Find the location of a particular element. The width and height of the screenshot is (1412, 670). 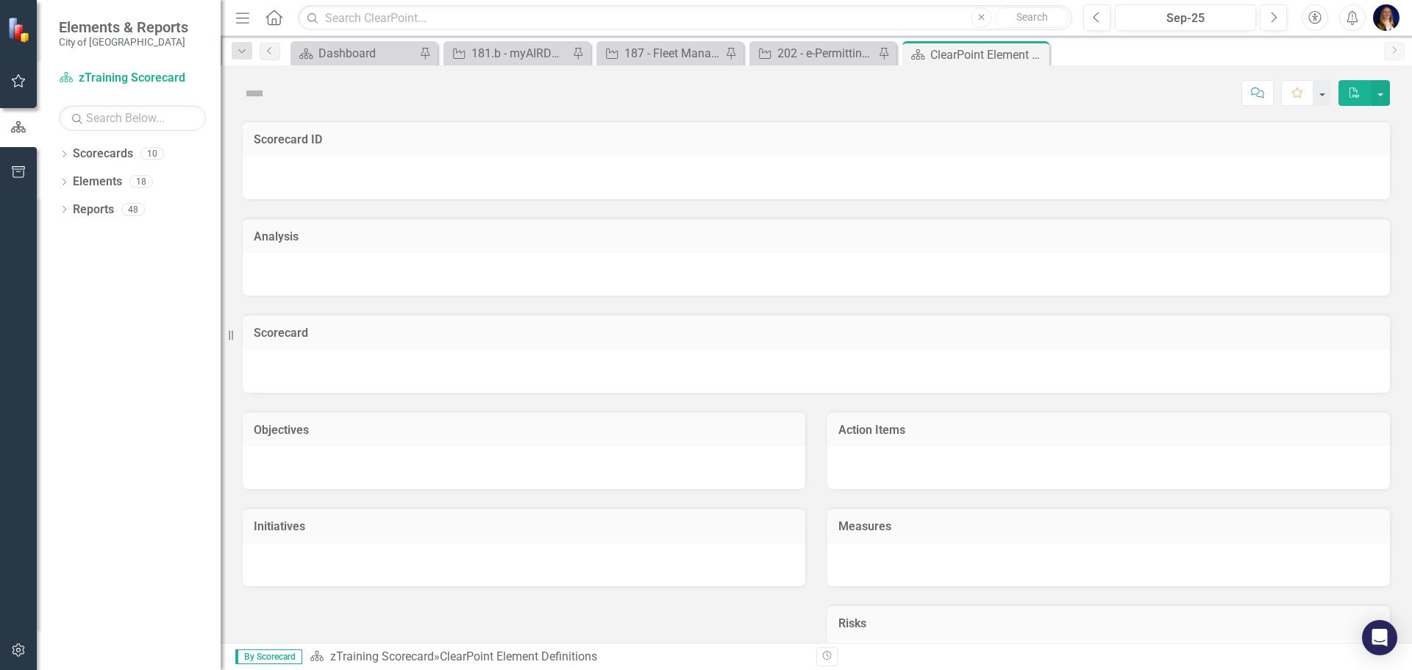

a: 202 - e-Permitting Planning is located at coordinates (813, 53).